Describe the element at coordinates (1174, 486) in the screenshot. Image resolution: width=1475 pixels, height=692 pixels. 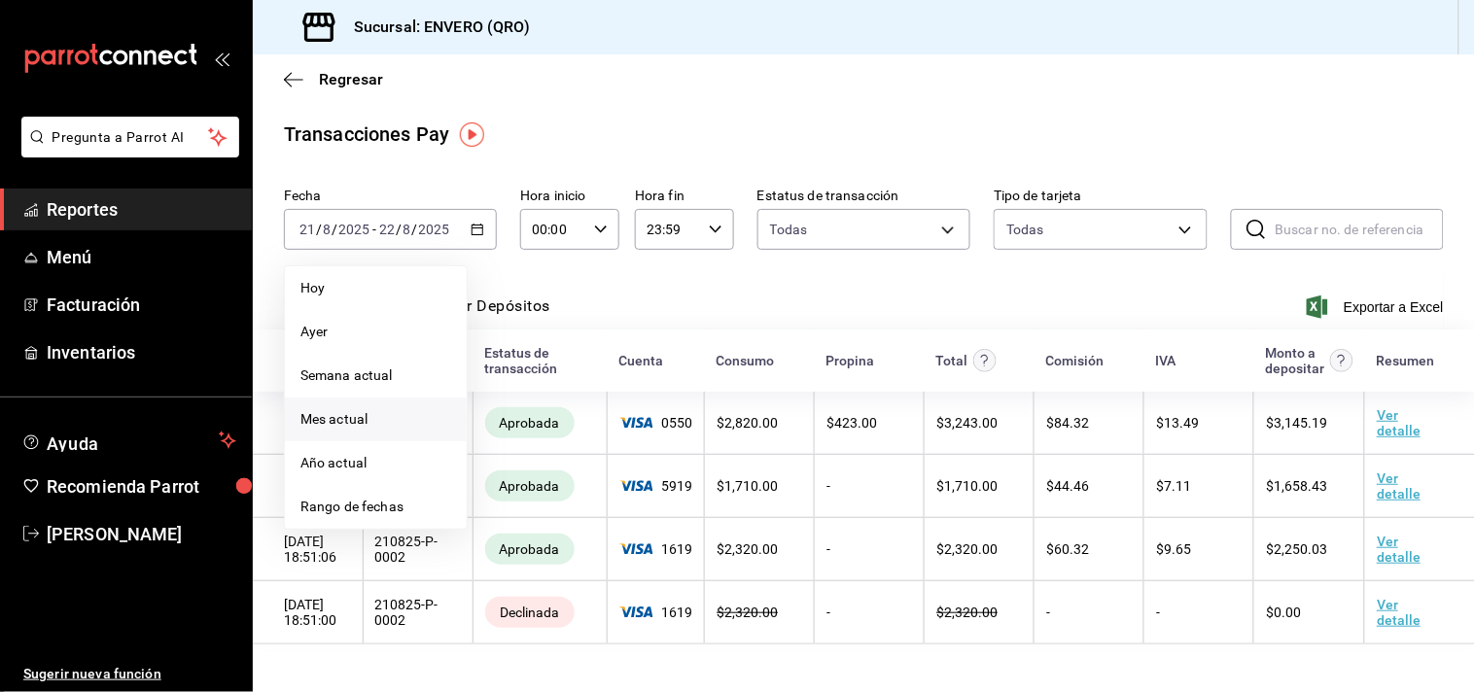
I see `span: $ 7.11` at that location.